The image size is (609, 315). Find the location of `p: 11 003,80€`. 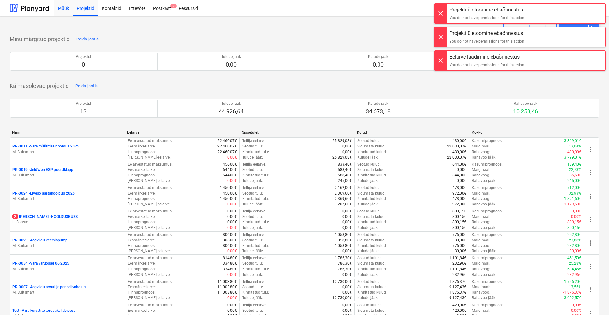

p: 11 003,80€ is located at coordinates (227, 292).